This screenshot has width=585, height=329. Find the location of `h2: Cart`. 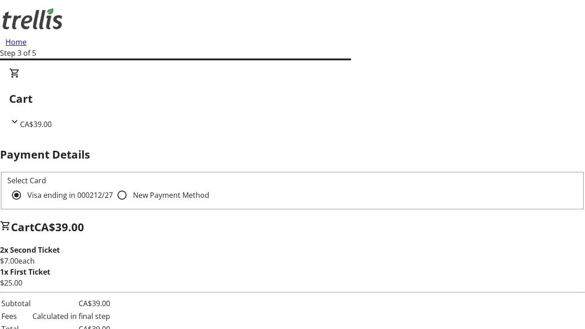

h2: Cart is located at coordinates (292, 99).